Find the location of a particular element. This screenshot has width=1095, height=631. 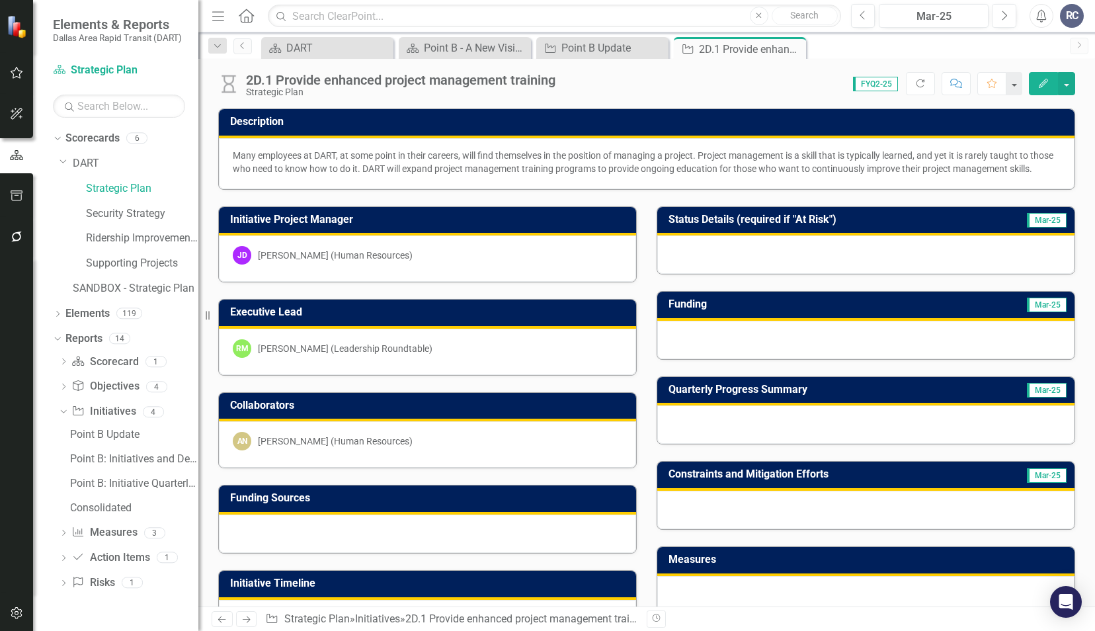

a: Supporting Projects is located at coordinates (142, 263).